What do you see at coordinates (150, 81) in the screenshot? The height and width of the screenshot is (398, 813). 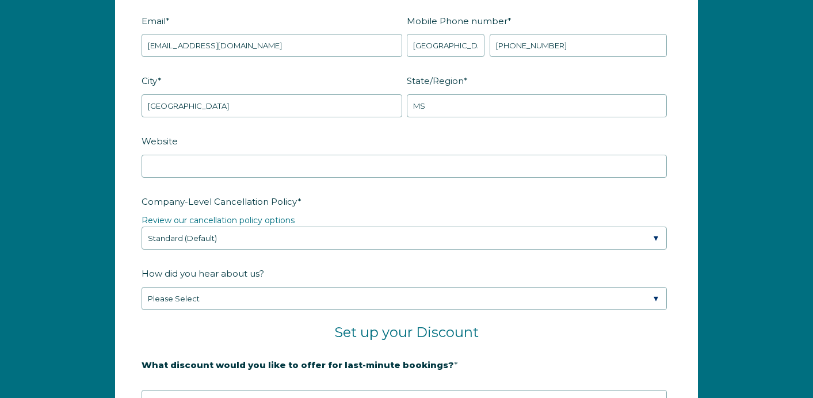 I see `span: City` at bounding box center [150, 81].